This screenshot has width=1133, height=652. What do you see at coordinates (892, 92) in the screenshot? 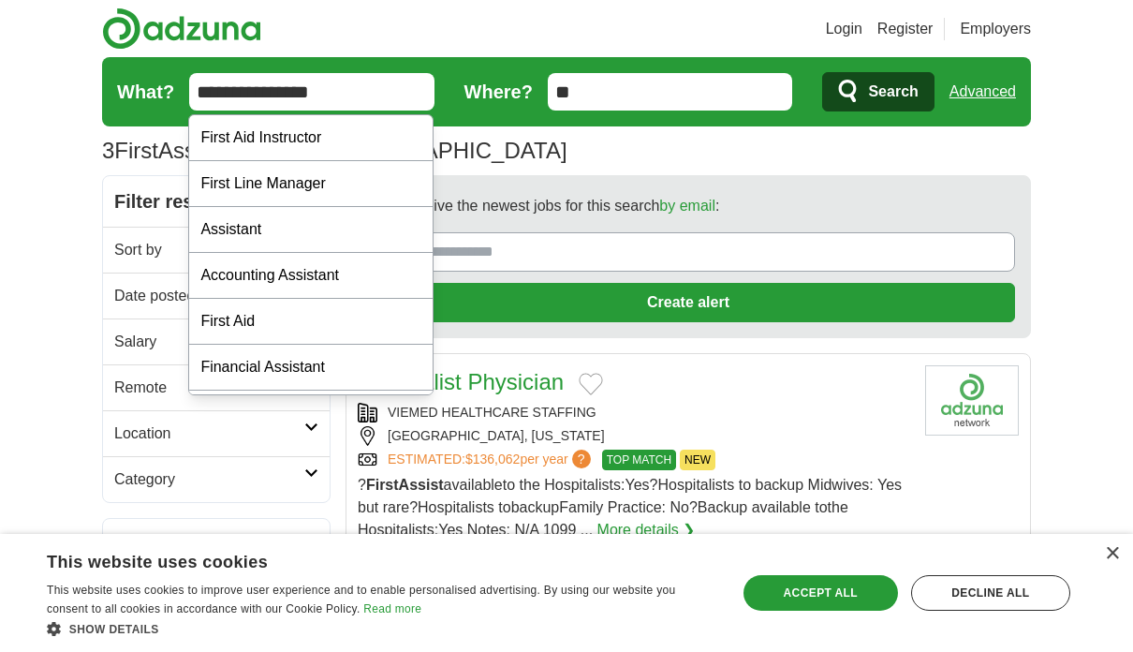
I see `span: Search` at bounding box center [892, 92].